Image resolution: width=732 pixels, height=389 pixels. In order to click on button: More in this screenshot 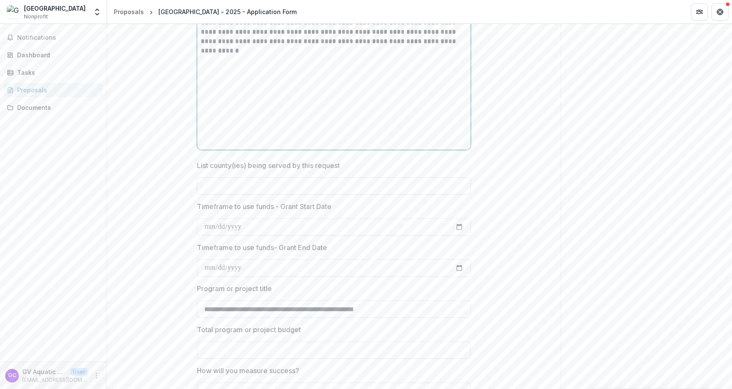, I will do `click(96, 376)`.